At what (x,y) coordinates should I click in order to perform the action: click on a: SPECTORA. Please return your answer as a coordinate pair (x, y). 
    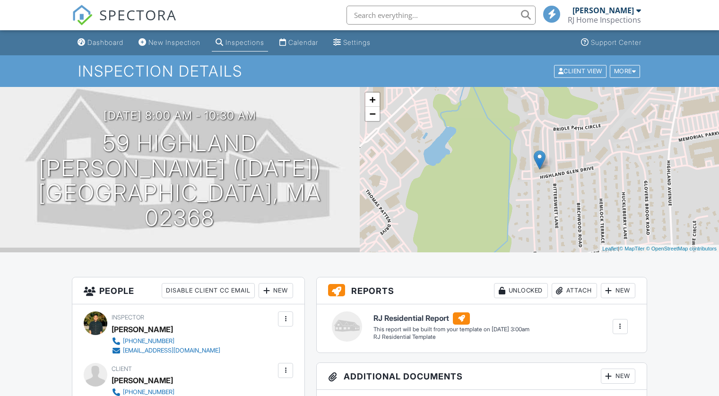
    Looking at the image, I should click on (124, 23).